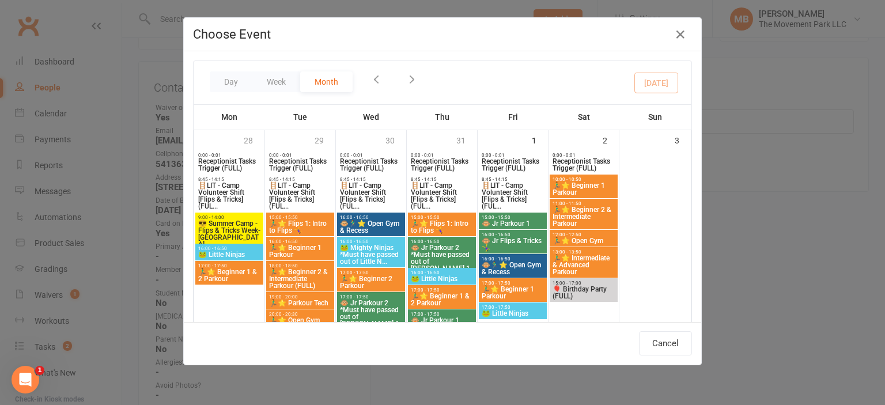 The width and height of the screenshot is (885, 405). What do you see at coordinates (300, 265) in the screenshot?
I see `span: 18:00 - 18:50` at bounding box center [300, 265].